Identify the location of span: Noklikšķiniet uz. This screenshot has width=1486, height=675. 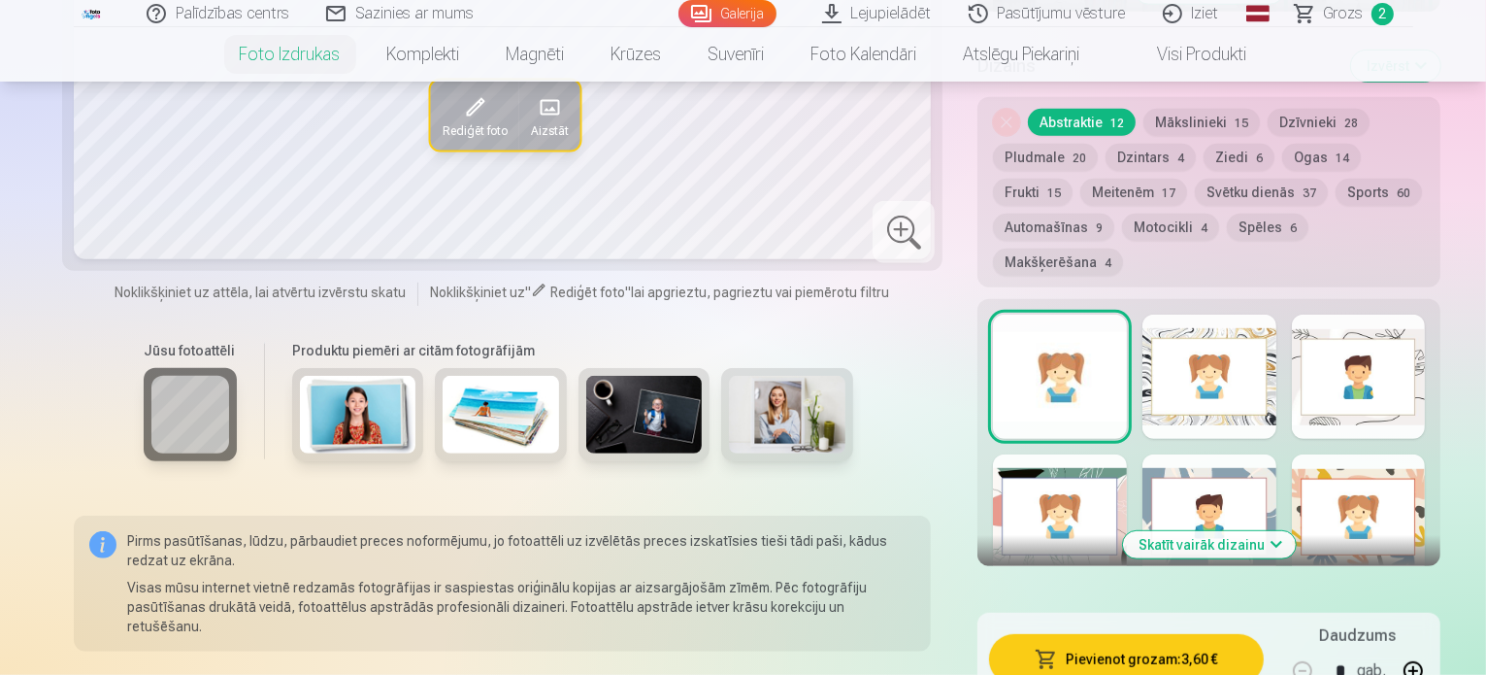
(478, 292).